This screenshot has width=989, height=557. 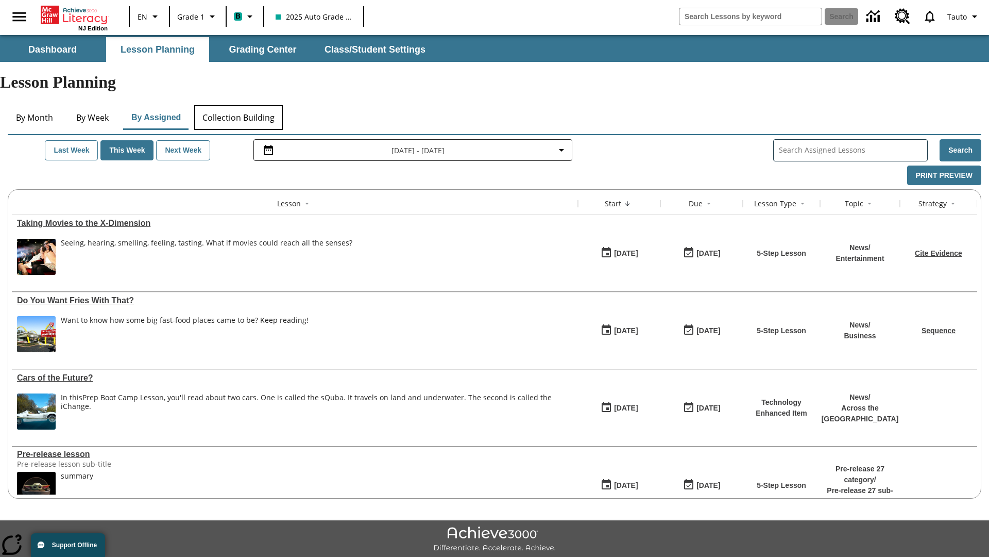 I want to click on button: Profile/Settings, so click(x=964, y=16).